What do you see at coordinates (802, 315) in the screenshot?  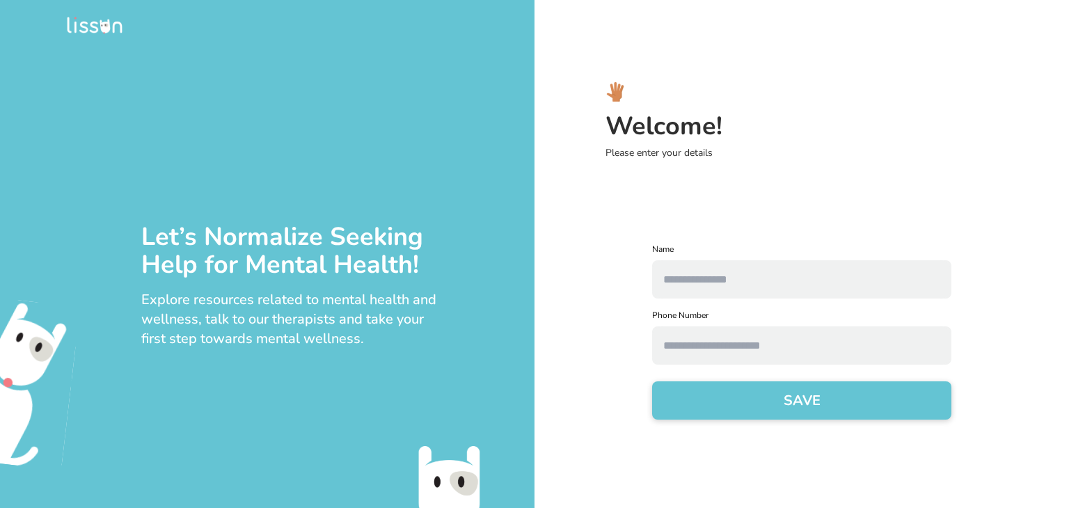 I see `label: Phone Number` at bounding box center [802, 315].